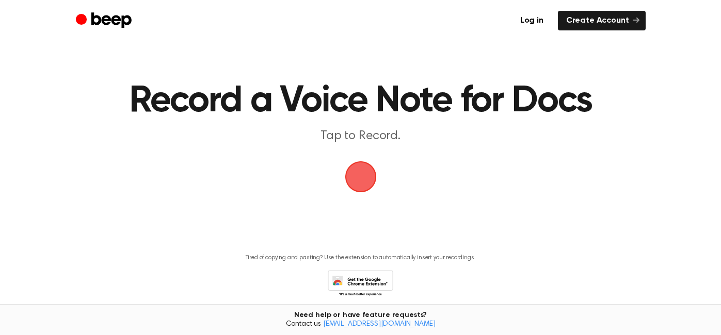 The width and height of the screenshot is (721, 335). Describe the element at coordinates (361, 258) in the screenshot. I see `p: Tired of copying and pasting? Use the extension to automatically insert your recordings.` at that location.